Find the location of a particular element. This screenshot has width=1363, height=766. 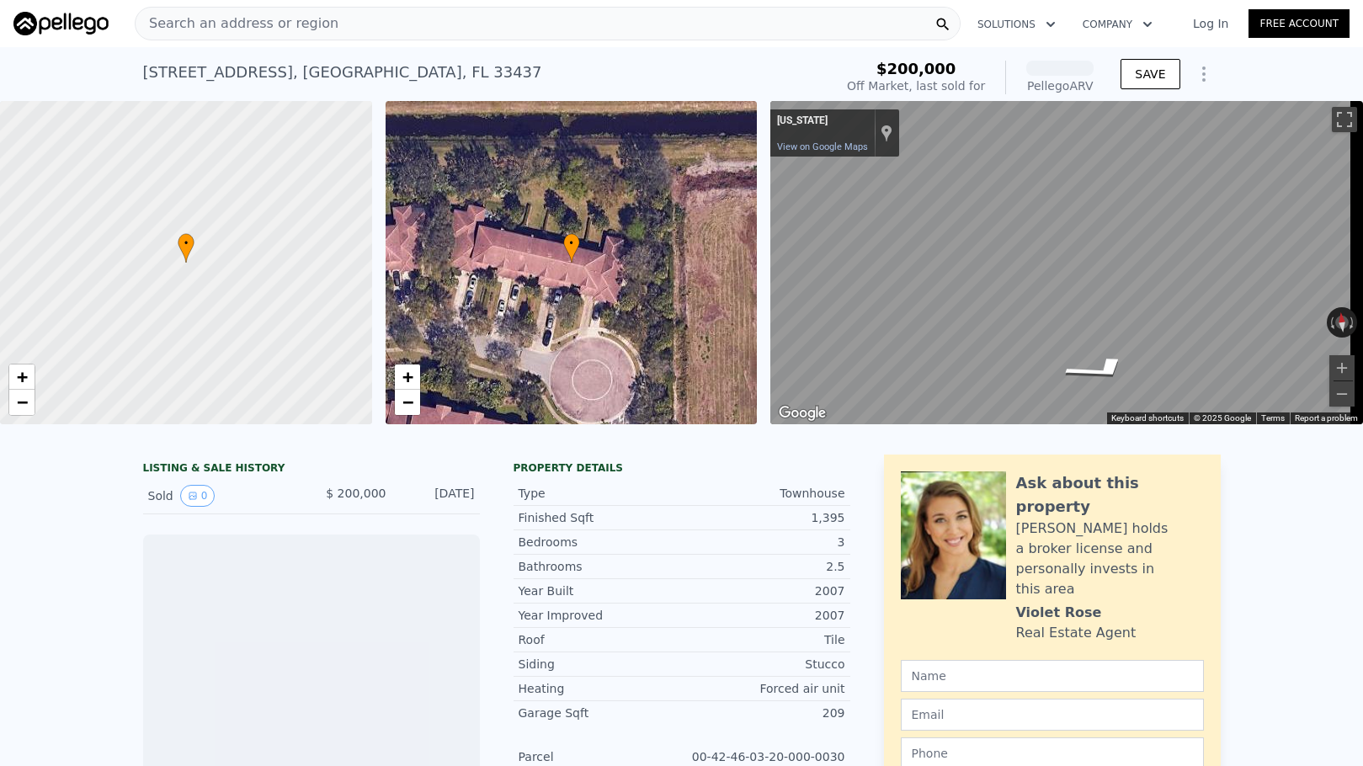

path: Go Southeast is located at coordinates (1099, 369).